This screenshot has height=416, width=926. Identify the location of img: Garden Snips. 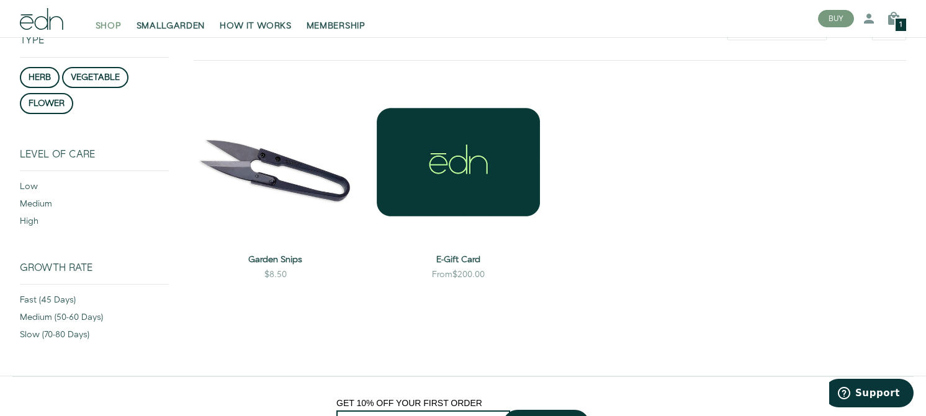
(275, 162).